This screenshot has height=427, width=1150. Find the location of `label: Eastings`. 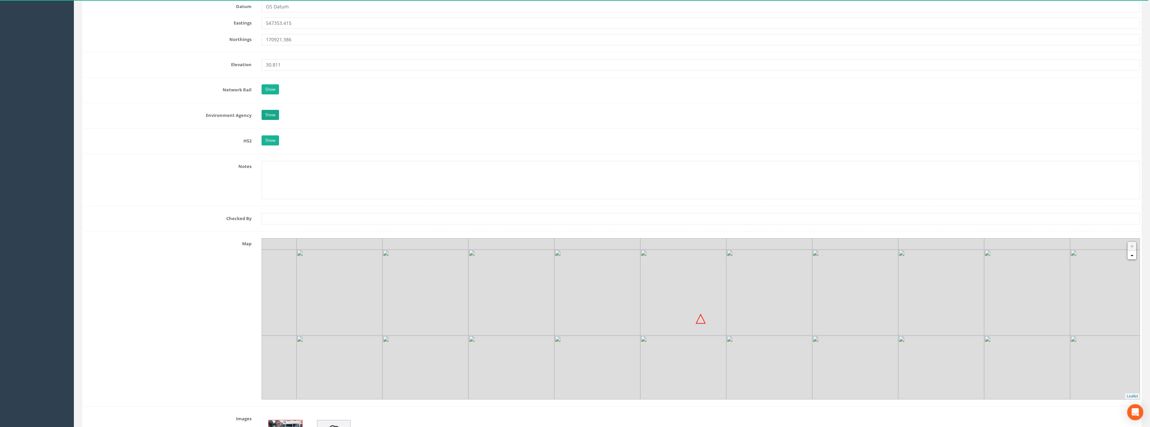

label: Eastings is located at coordinates (168, 22).